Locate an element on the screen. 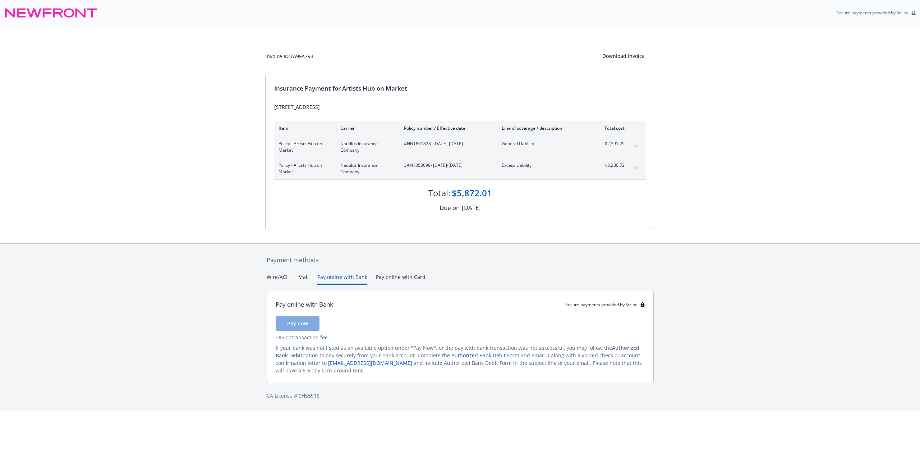 The width and height of the screenshot is (920, 472). div: Total: is located at coordinates (439, 193).